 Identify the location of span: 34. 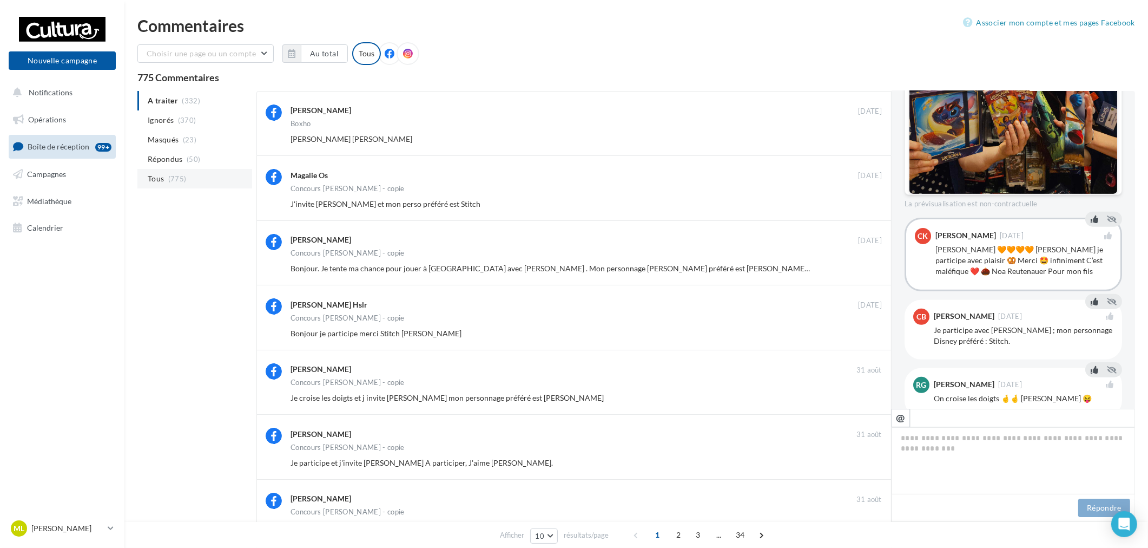
(740, 535).